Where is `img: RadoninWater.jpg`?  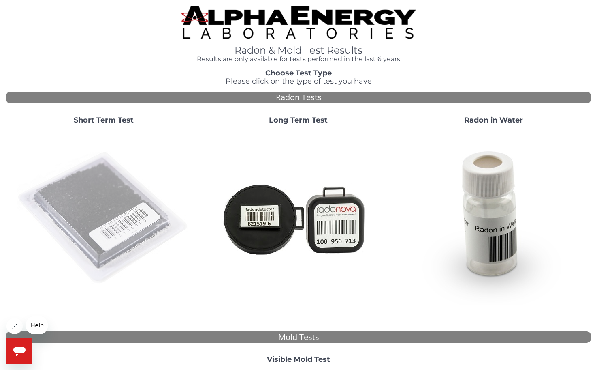 img: RadoninWater.jpg is located at coordinates (493, 218).